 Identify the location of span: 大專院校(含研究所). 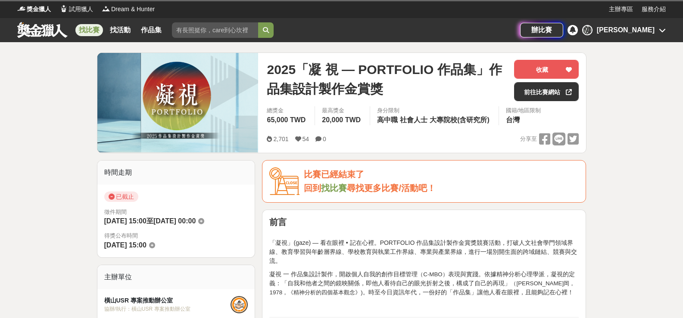
(459, 120).